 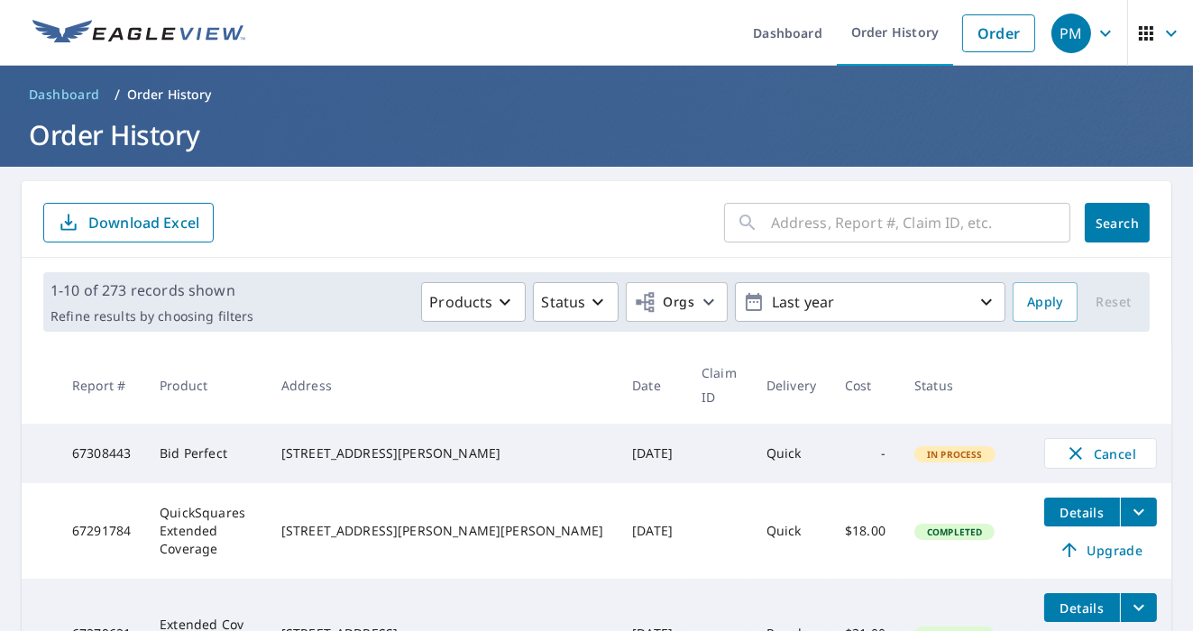 What do you see at coordinates (1072, 33) in the screenshot?
I see `div: PM` at bounding box center [1072, 33].